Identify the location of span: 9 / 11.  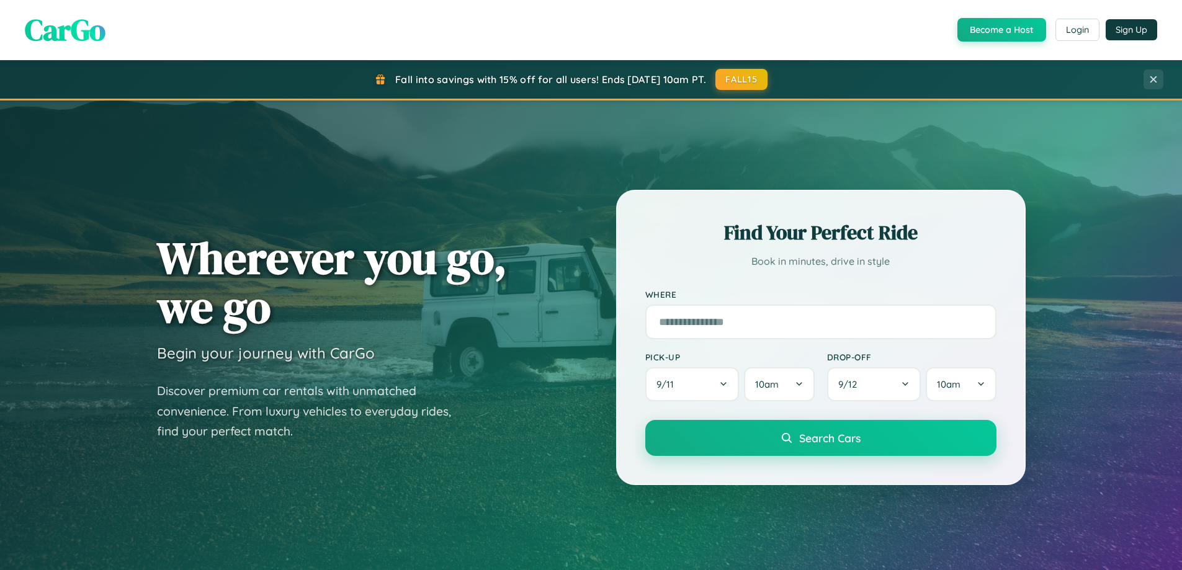
(668, 384).